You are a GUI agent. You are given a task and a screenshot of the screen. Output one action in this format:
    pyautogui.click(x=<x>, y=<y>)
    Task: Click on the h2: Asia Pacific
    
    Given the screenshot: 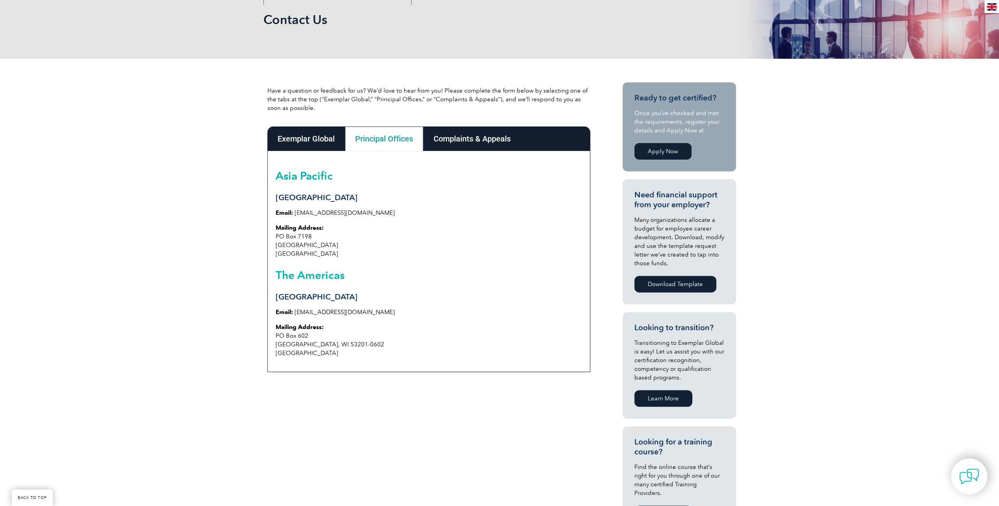 What is the action you would take?
    pyautogui.click(x=429, y=176)
    